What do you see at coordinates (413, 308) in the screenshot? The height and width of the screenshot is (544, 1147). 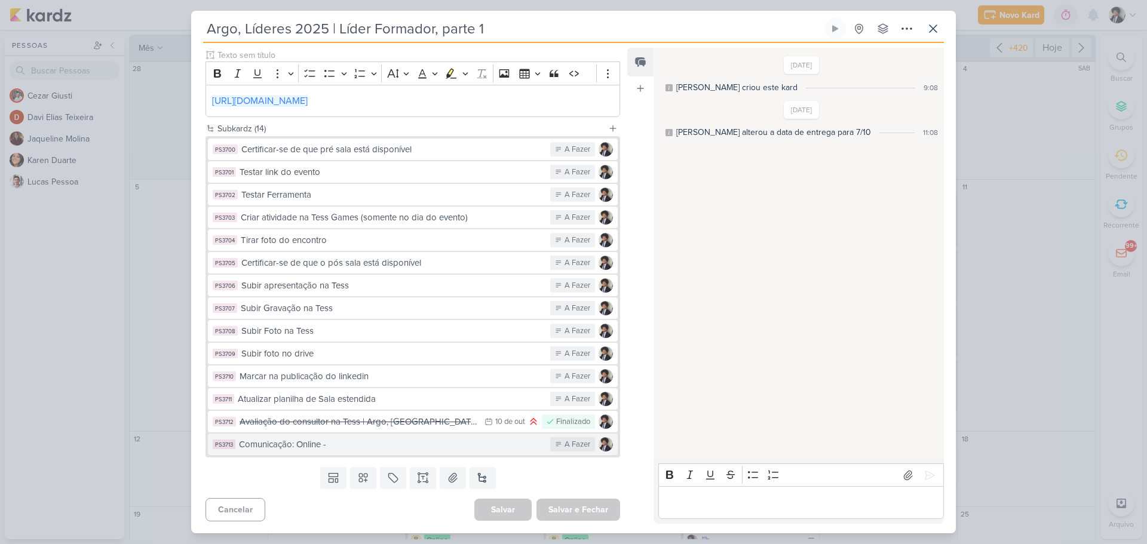 I see `button: PS3707 Subir Gravação na Tess A Fazer` at bounding box center [413, 308].